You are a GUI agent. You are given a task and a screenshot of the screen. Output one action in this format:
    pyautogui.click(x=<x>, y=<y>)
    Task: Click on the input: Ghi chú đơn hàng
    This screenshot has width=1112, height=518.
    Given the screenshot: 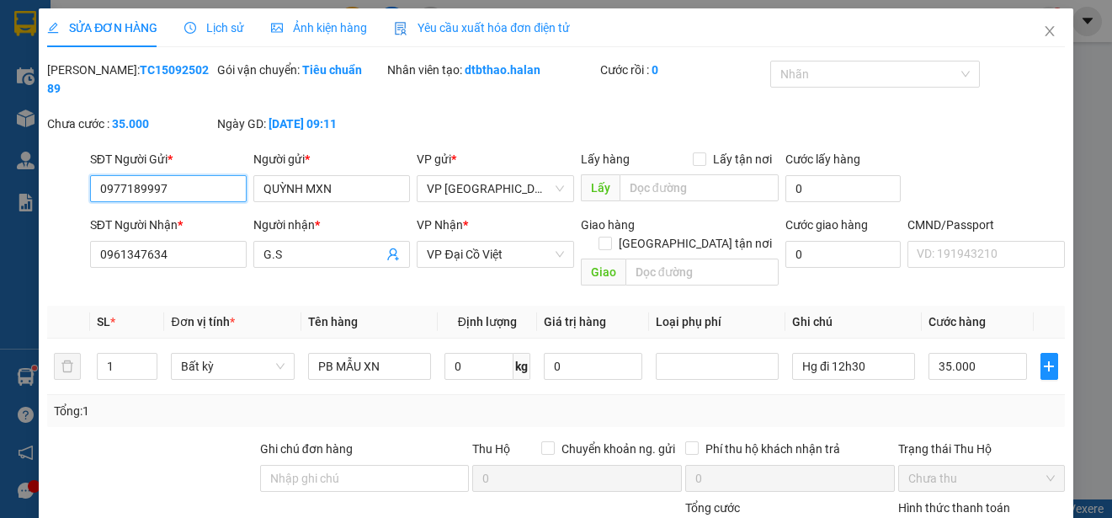 What is the action you would take?
    pyautogui.click(x=365, y=478)
    